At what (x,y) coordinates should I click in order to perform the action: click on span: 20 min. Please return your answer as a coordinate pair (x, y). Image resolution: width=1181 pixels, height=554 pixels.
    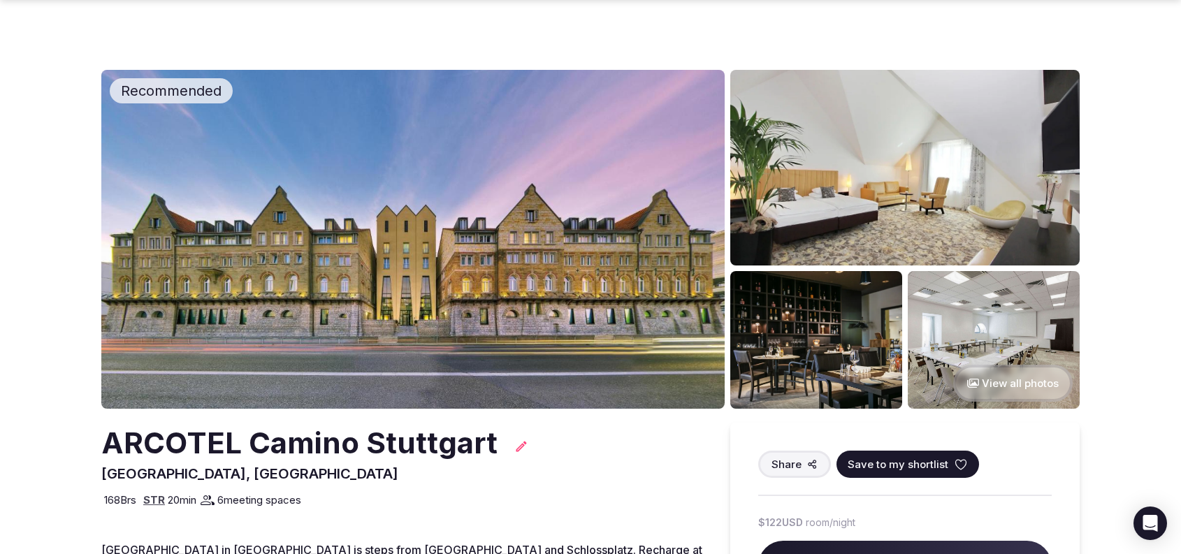
    Looking at the image, I should click on (182, 500).